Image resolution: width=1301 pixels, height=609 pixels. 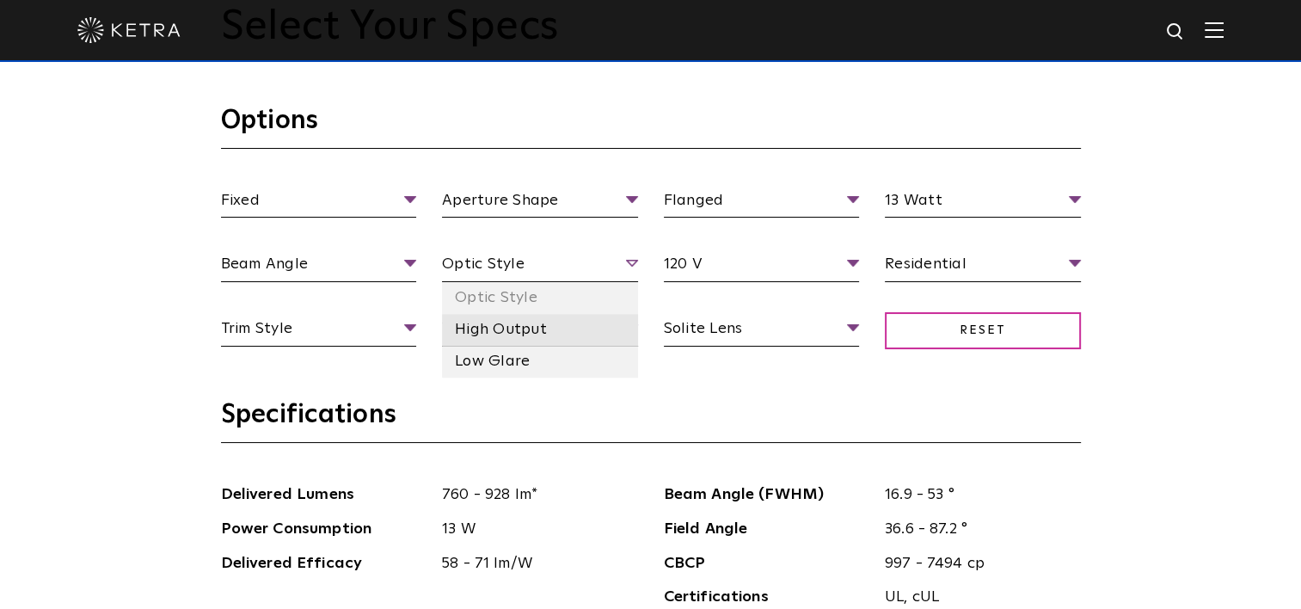 I want to click on span: Solite Lens, so click(x=762, y=331).